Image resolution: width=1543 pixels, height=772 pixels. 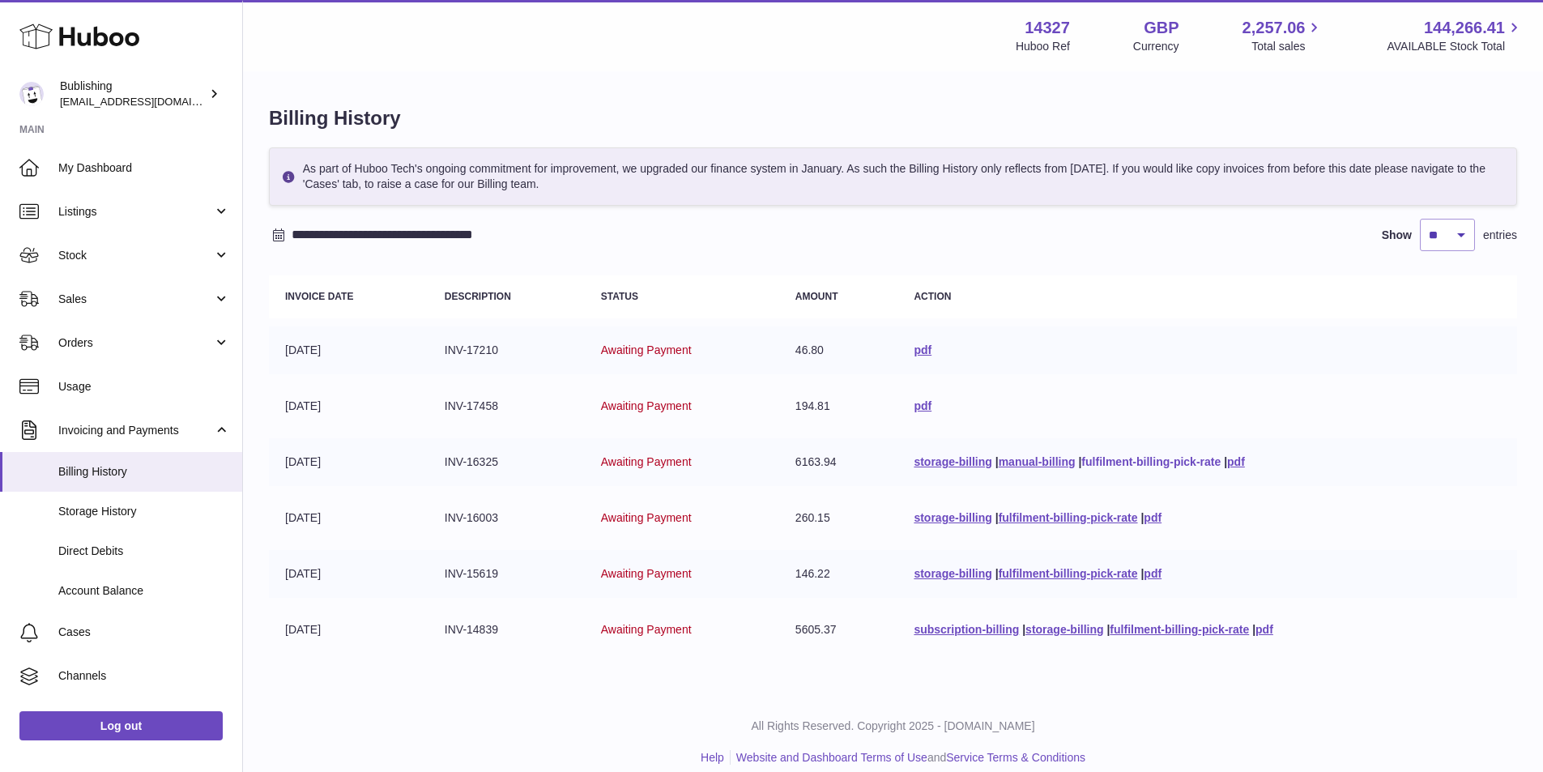 What do you see at coordinates (1048, 28) in the screenshot?
I see `strong: 14327` at bounding box center [1048, 28].